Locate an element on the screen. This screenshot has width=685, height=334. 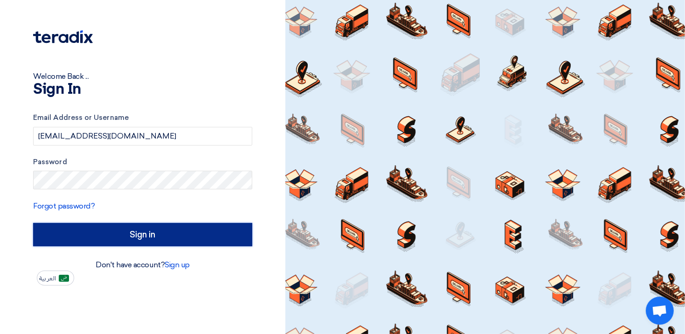
button: العربية is located at coordinates (55, 278).